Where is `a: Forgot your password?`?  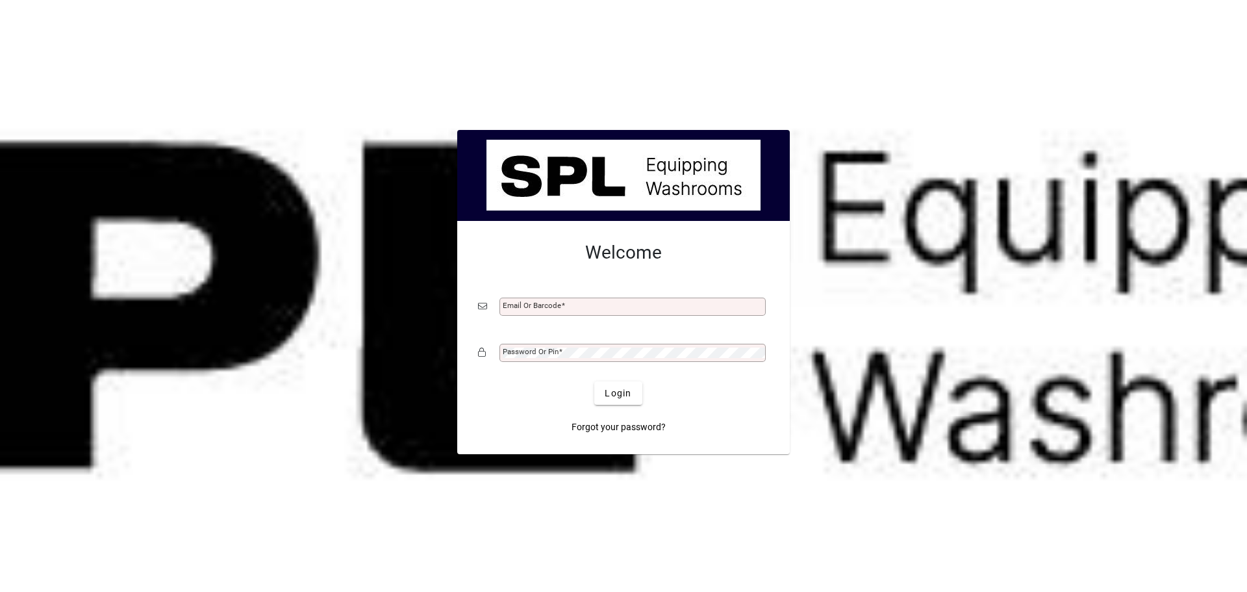
a: Forgot your password? is located at coordinates (618, 427).